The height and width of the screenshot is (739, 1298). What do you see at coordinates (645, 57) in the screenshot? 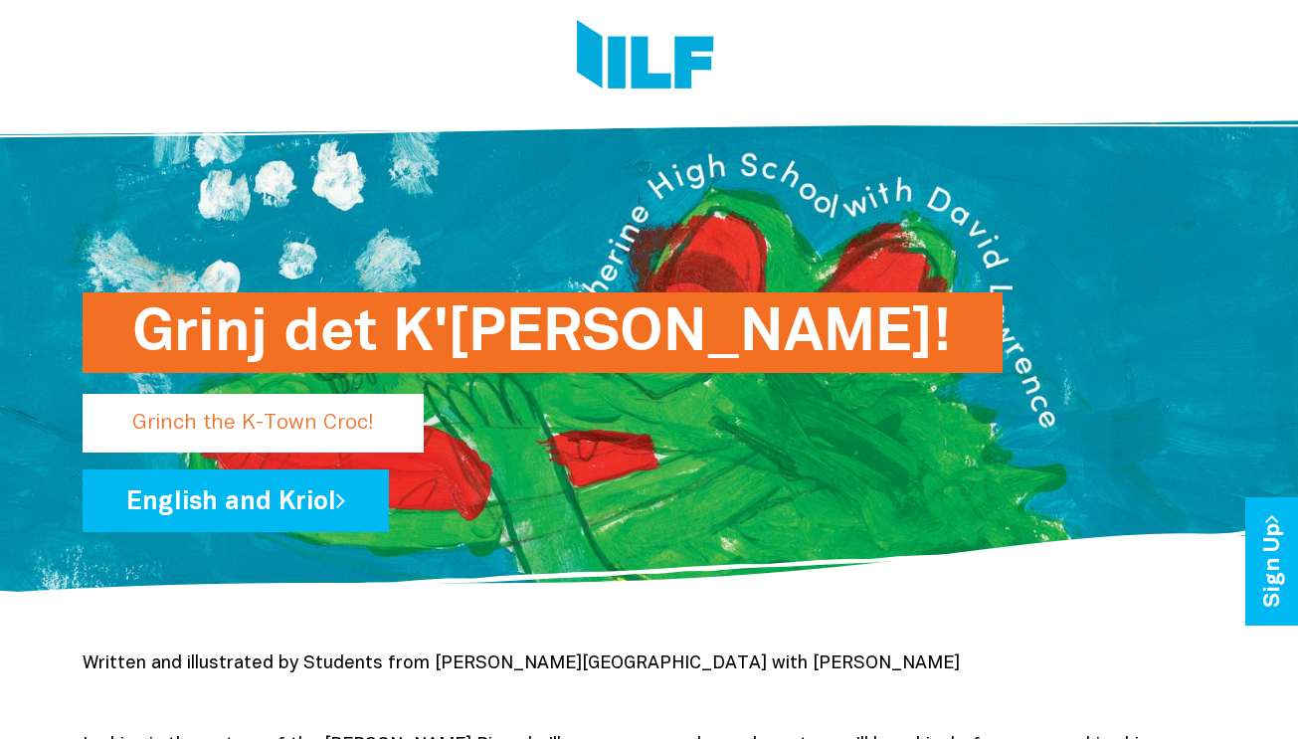
I see `img: Logo` at bounding box center [645, 57].